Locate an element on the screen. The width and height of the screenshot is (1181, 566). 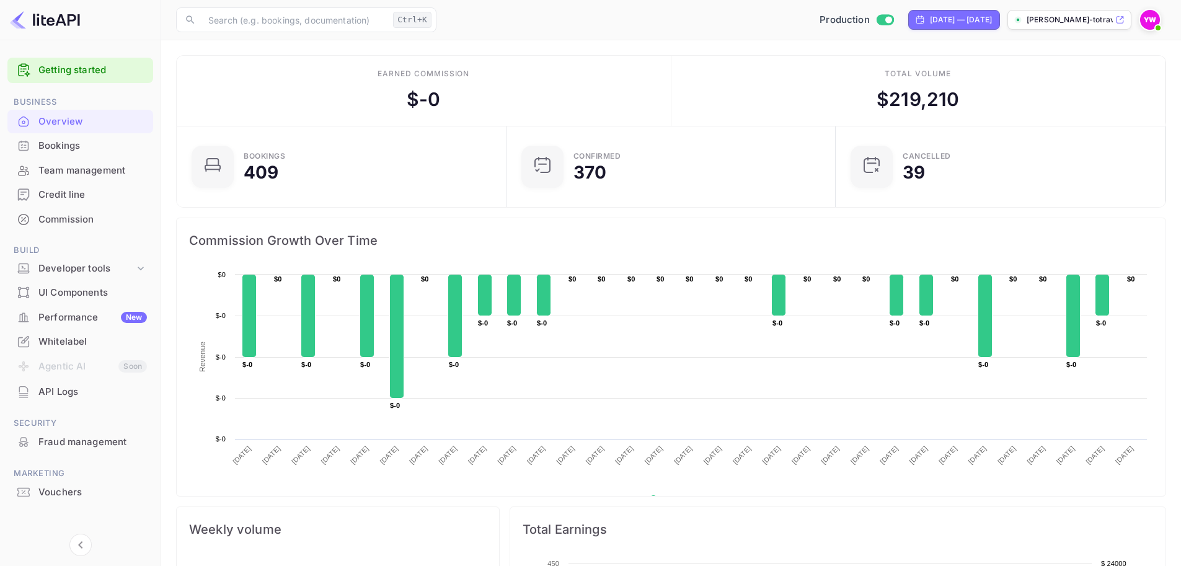
span: Business is located at coordinates (80, 102).